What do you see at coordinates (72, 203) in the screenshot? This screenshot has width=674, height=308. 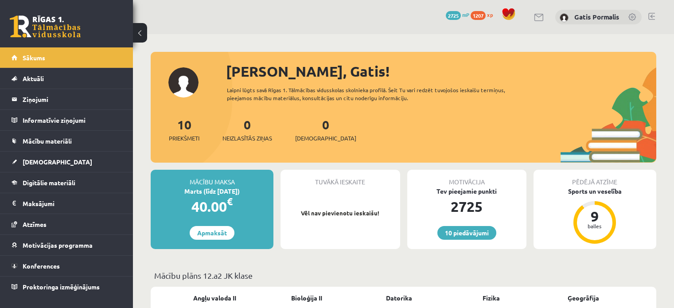 I see `legend: Maksājumi` at bounding box center [72, 203].